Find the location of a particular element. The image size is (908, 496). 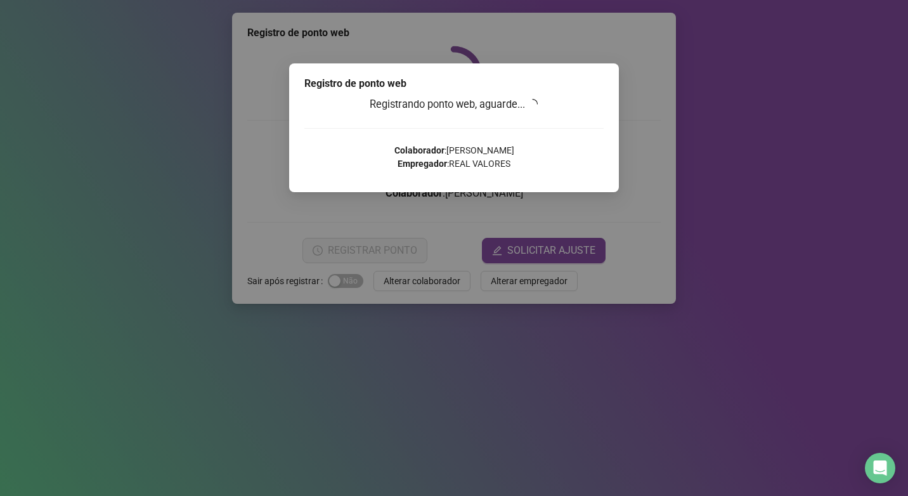

h3: Registrando ponto web, aguarde... is located at coordinates (454, 105).